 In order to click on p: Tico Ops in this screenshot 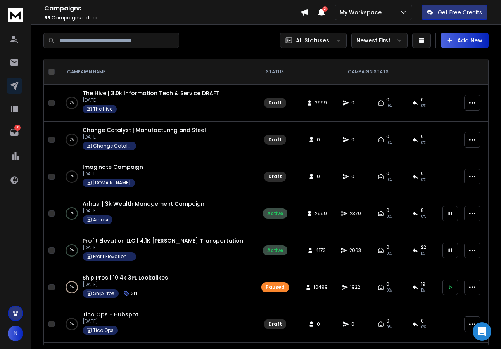, I will do `click(103, 330)`.